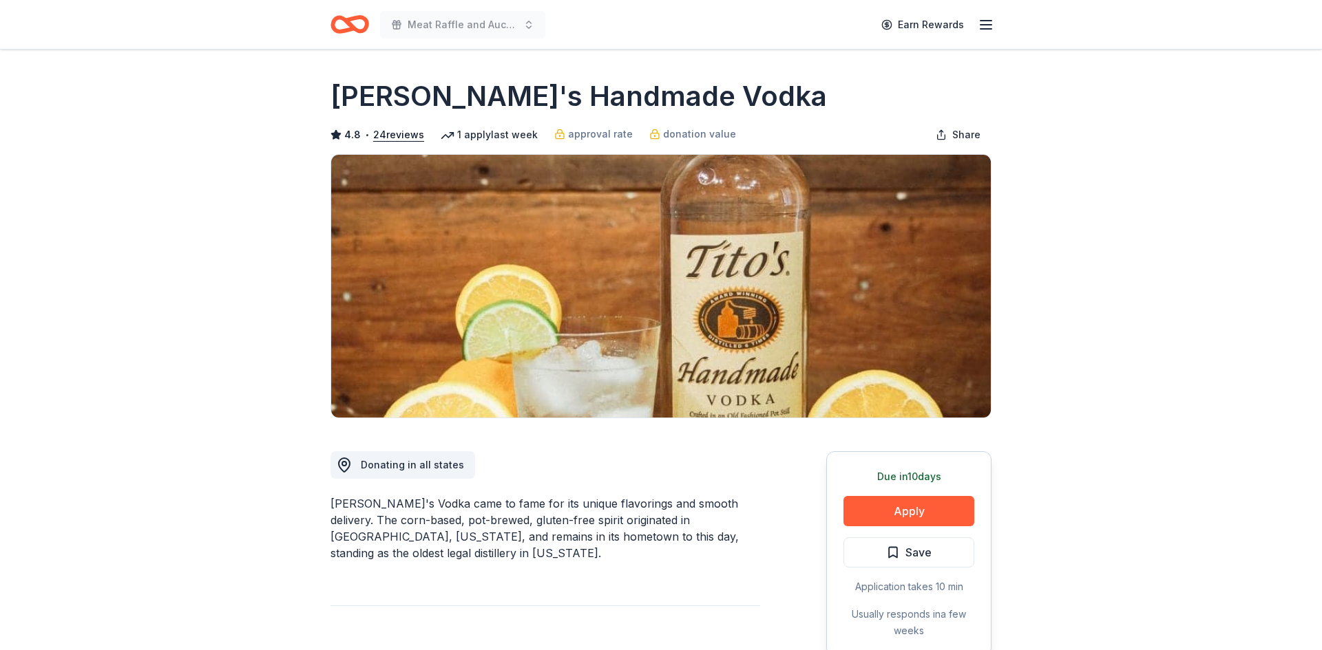 The image size is (1322, 650). I want to click on div: Usually responds in a few weeks, so click(909, 623).